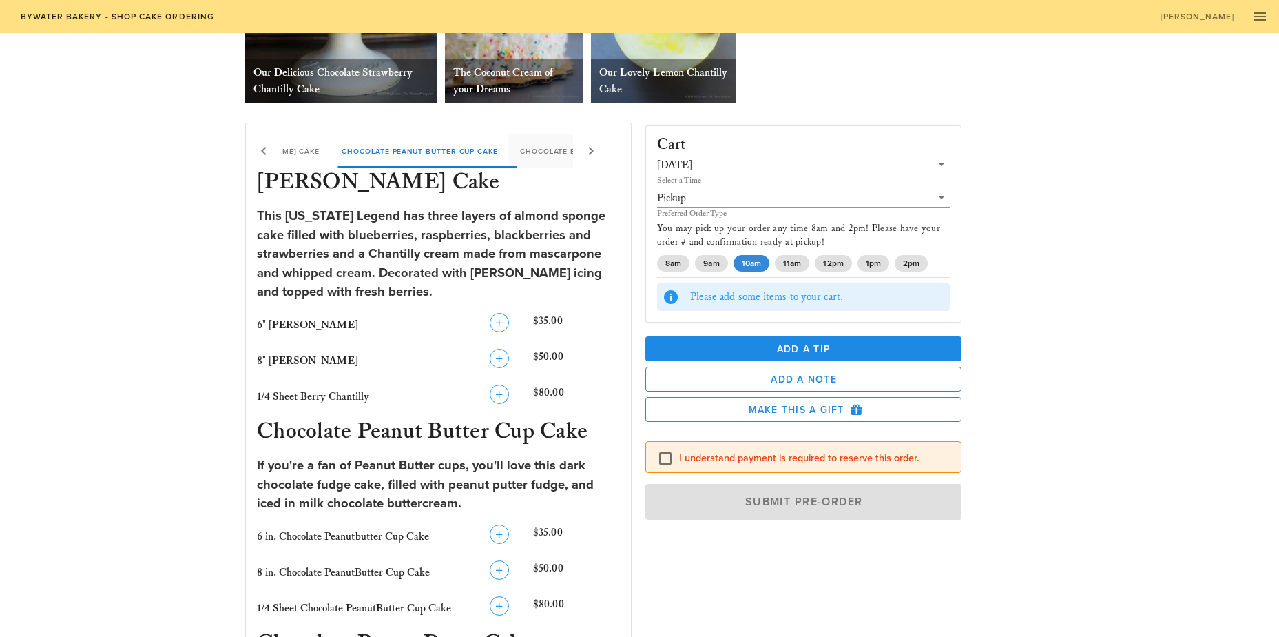 The width and height of the screenshot is (1279, 637). I want to click on span: Bywater Bakery - Shop Cake Ordering, so click(116, 17).